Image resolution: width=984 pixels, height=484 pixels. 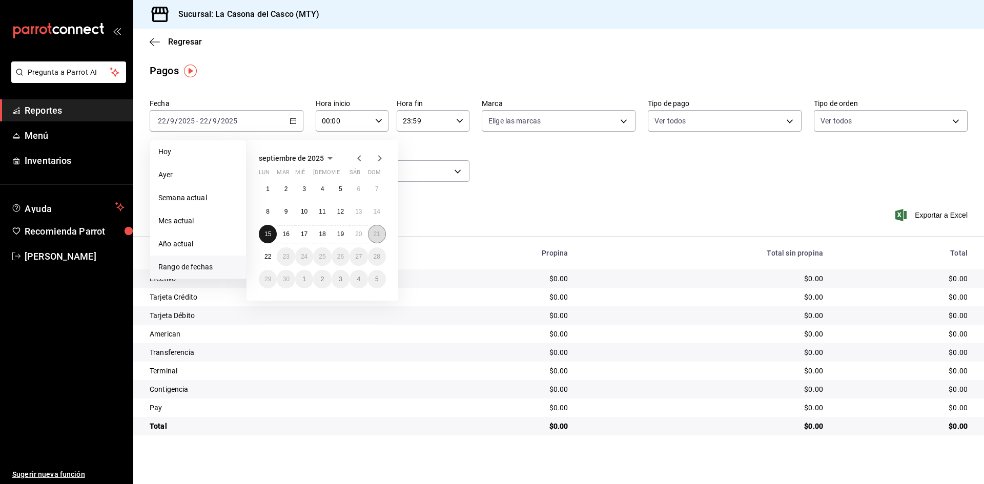 I want to click on abbr: 1 de septiembre de 2025, so click(x=267, y=189).